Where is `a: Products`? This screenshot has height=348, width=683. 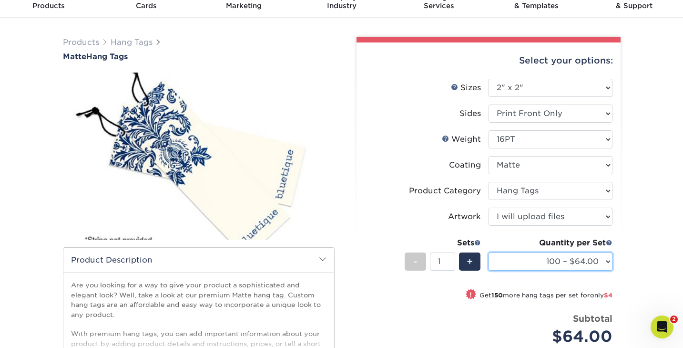 a: Products is located at coordinates (81, 42).